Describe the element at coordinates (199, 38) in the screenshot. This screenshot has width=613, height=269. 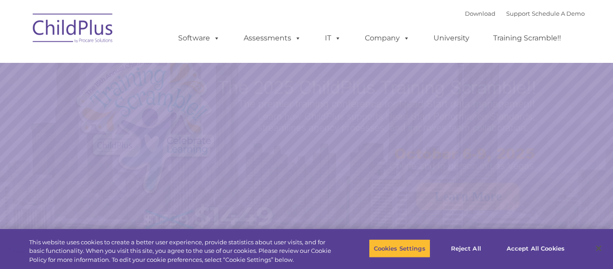
I see `a: Software` at that location.